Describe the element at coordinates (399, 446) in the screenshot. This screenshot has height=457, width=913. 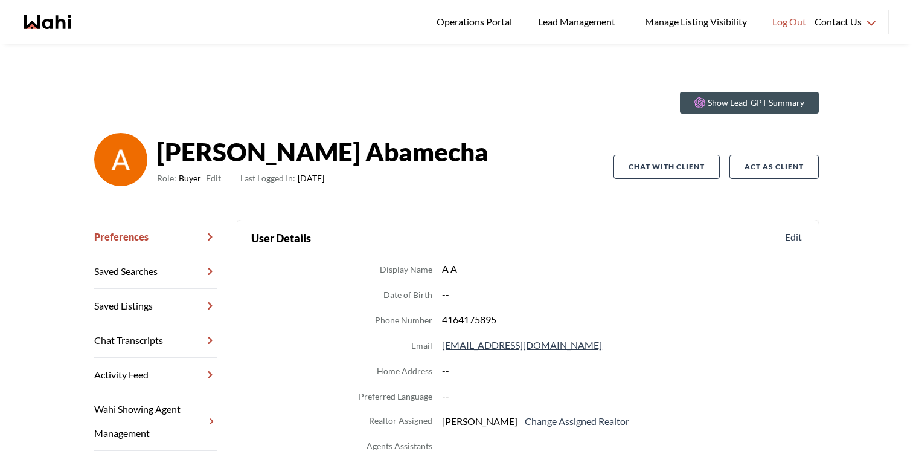
I see `dt: Agents Assistants` at that location.